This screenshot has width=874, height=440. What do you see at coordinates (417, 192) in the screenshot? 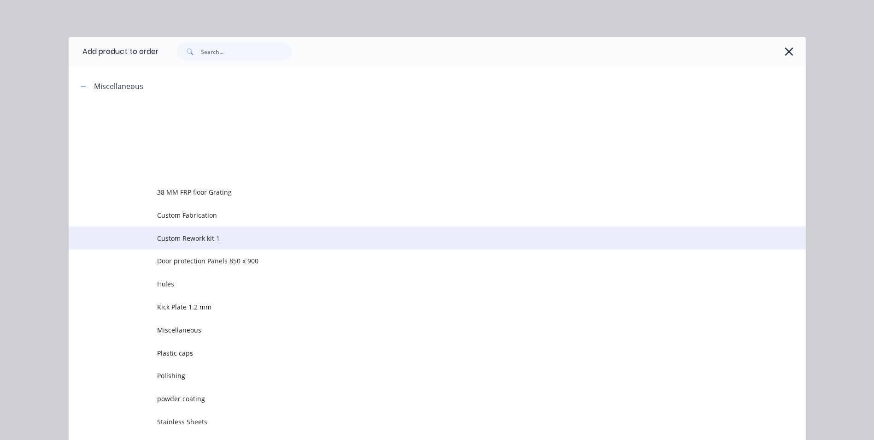
I see `span: 38 MM FRP floor Grating` at bounding box center [417, 192].